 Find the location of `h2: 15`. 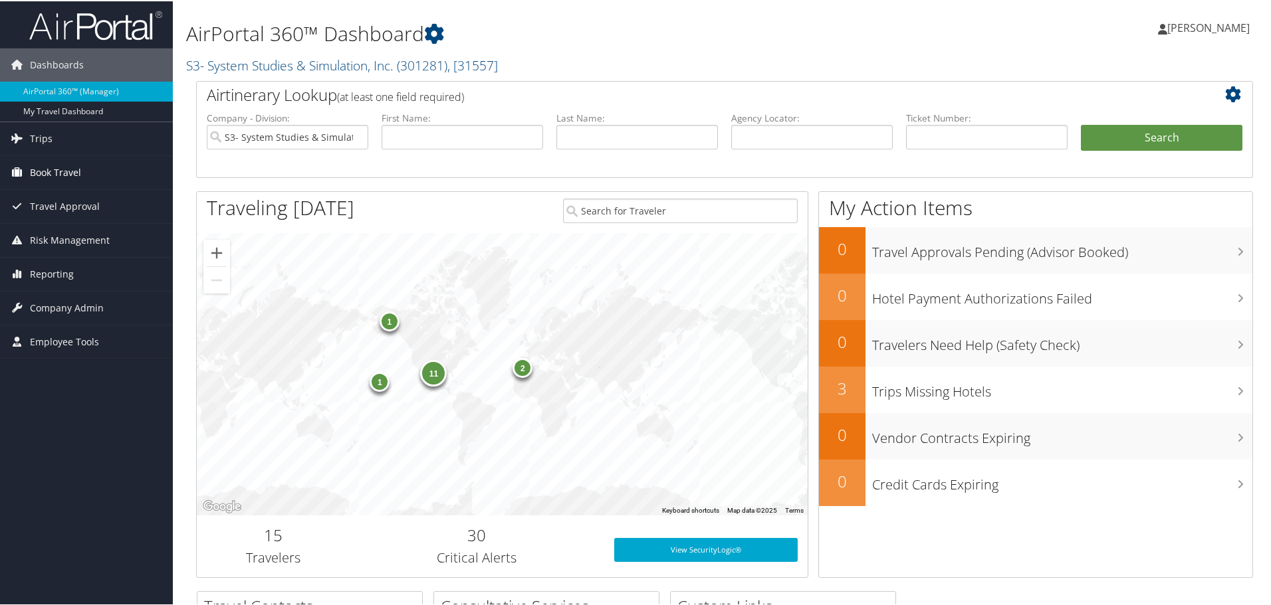

h2: 15 is located at coordinates (273, 534).